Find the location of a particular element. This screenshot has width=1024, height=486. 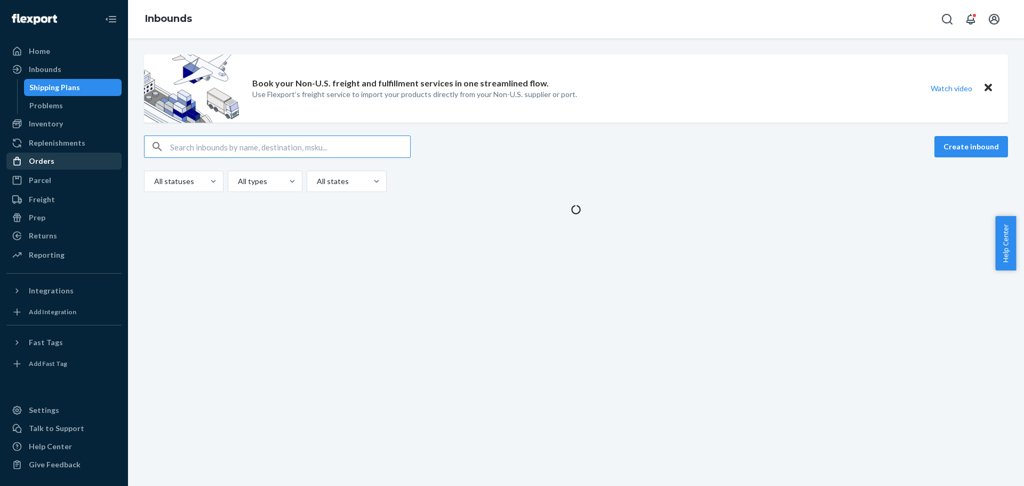

div: Integrations is located at coordinates (51, 291).